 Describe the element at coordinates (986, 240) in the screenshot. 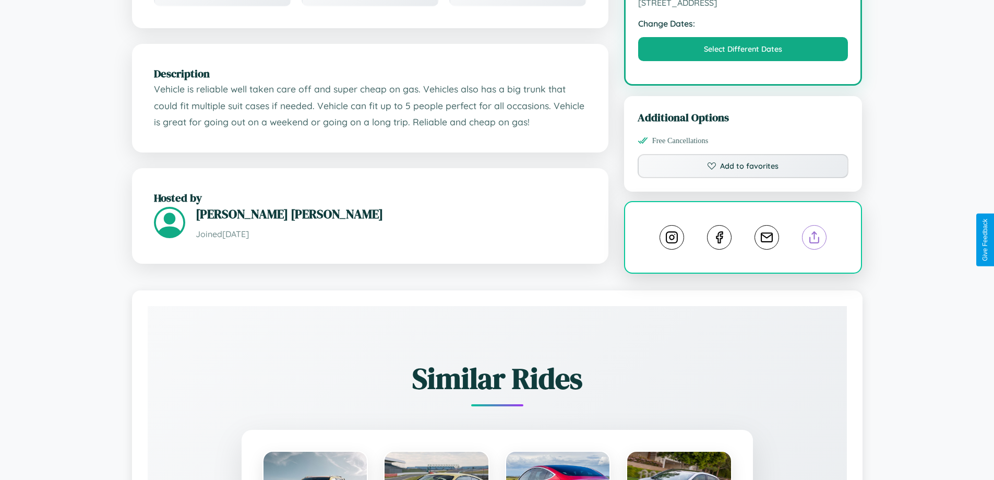

I see `div: Give Feedback` at that location.